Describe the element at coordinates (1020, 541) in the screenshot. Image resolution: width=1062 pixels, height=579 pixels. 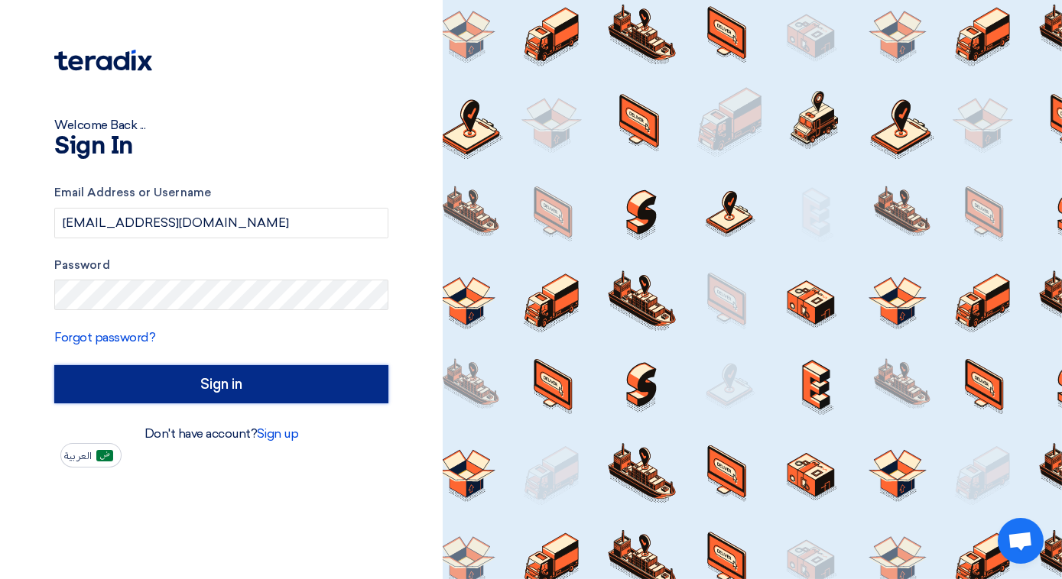
I see `div: Open chat` at that location.